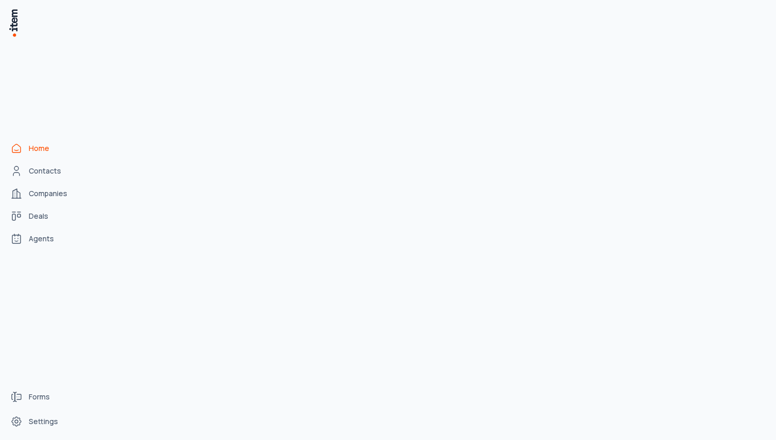 This screenshot has width=776, height=440. What do you see at coordinates (39, 148) in the screenshot?
I see `span: Home` at bounding box center [39, 148].